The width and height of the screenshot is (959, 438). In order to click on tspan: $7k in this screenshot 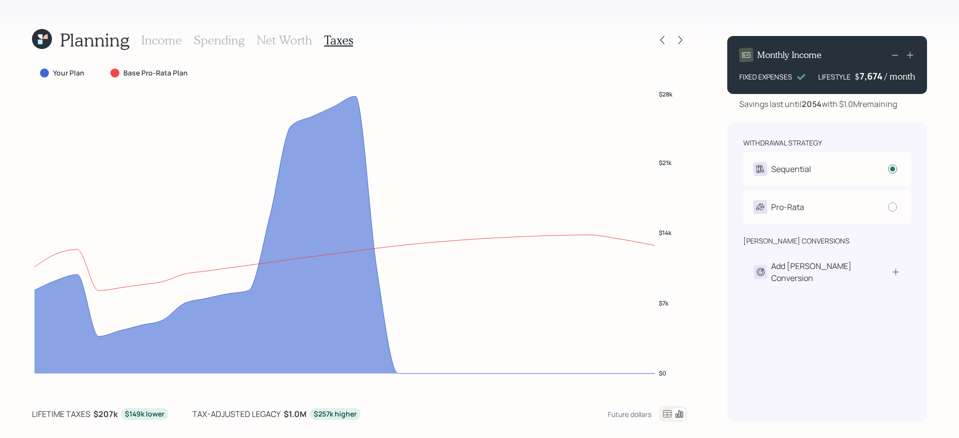, I will do `click(664, 302)`.